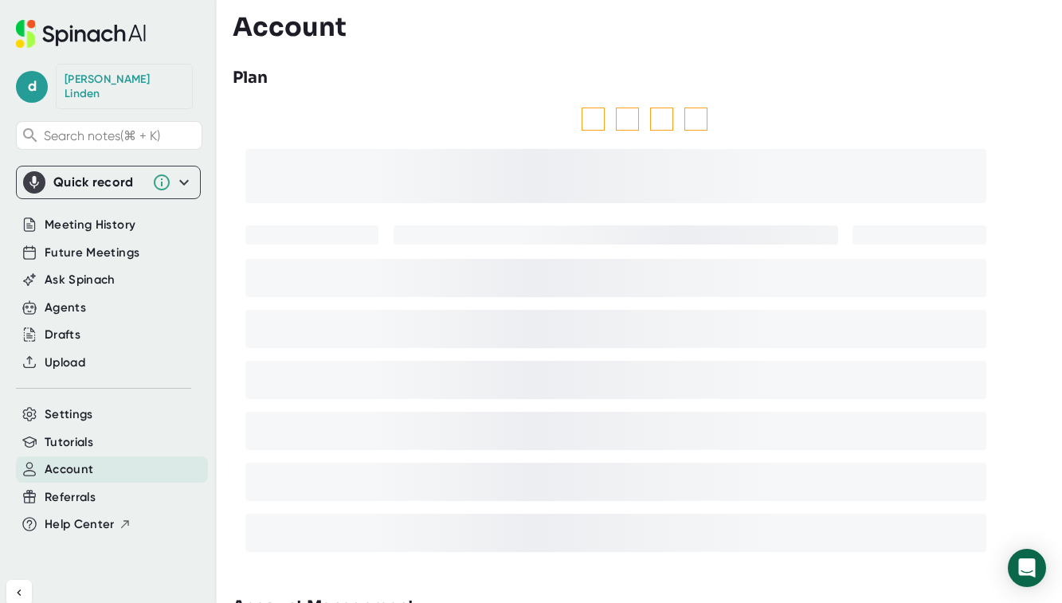 The image size is (1062, 603). I want to click on span: Meeting History, so click(90, 225).